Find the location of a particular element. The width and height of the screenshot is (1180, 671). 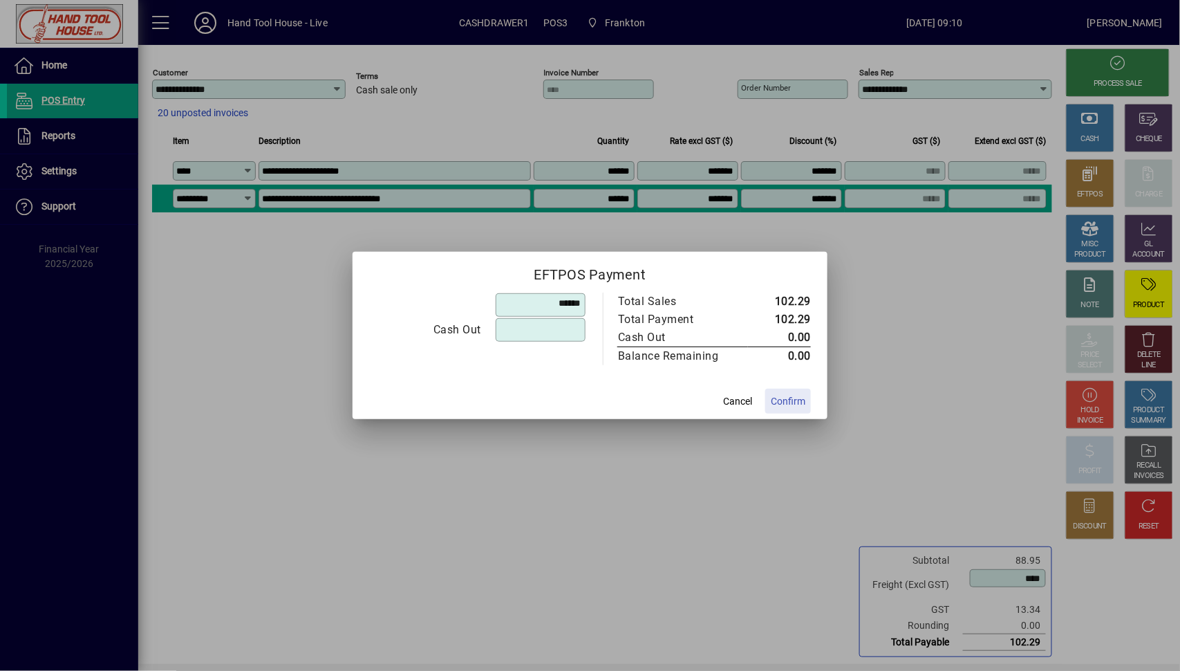

td: Total Payment is located at coordinates (682, 319).